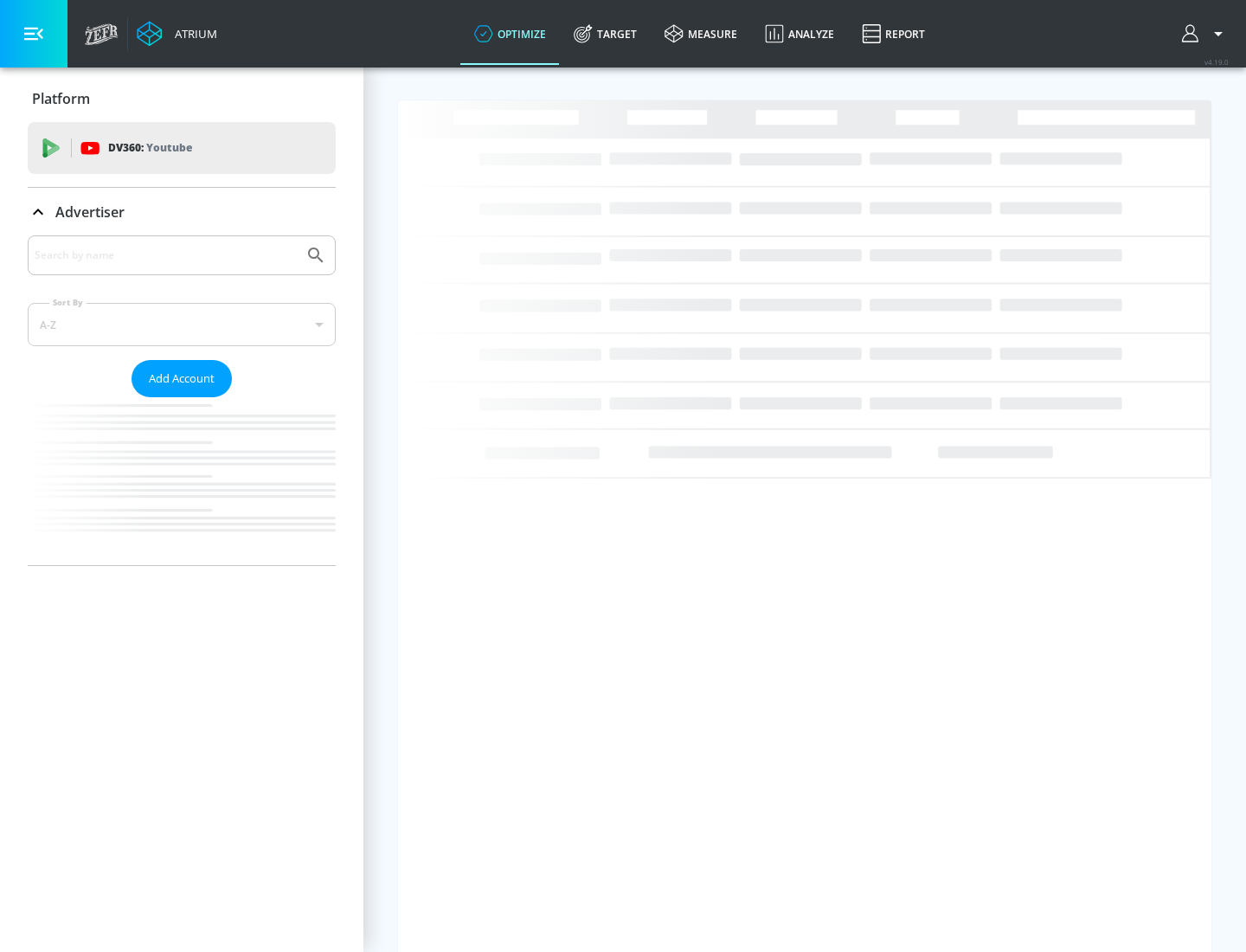 Image resolution: width=1246 pixels, height=952 pixels. What do you see at coordinates (1217, 61) in the screenshot?
I see `span: v 4.19.0` at bounding box center [1217, 61].